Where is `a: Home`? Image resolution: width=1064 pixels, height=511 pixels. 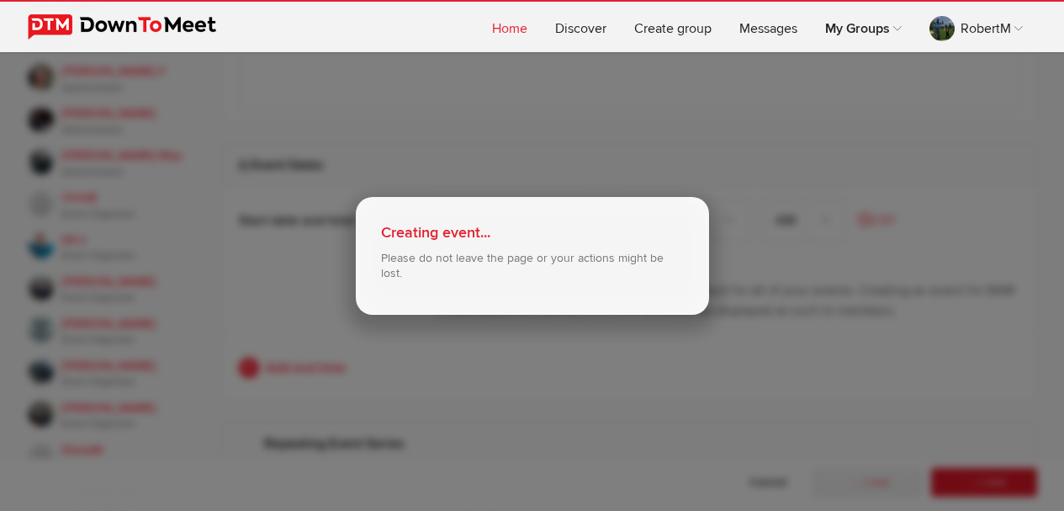
a: Home is located at coordinates (510, 27).